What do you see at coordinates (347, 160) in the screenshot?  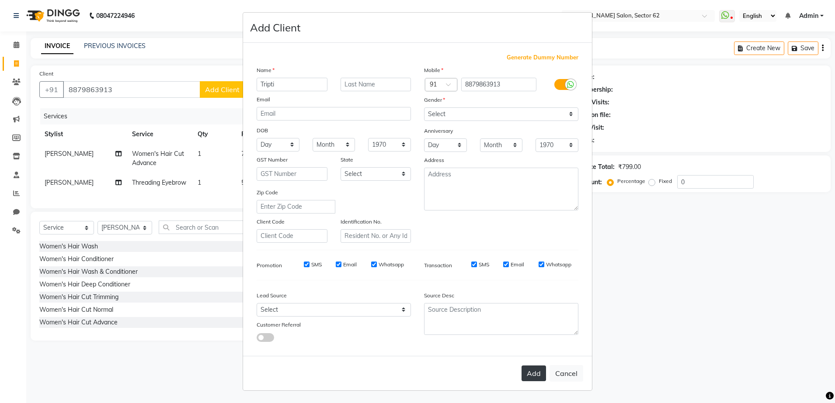 I see `label: State` at bounding box center [347, 160].